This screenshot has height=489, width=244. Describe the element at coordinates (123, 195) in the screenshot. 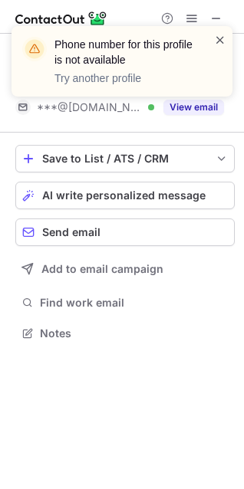

I see `span: AI write personalized message` at that location.